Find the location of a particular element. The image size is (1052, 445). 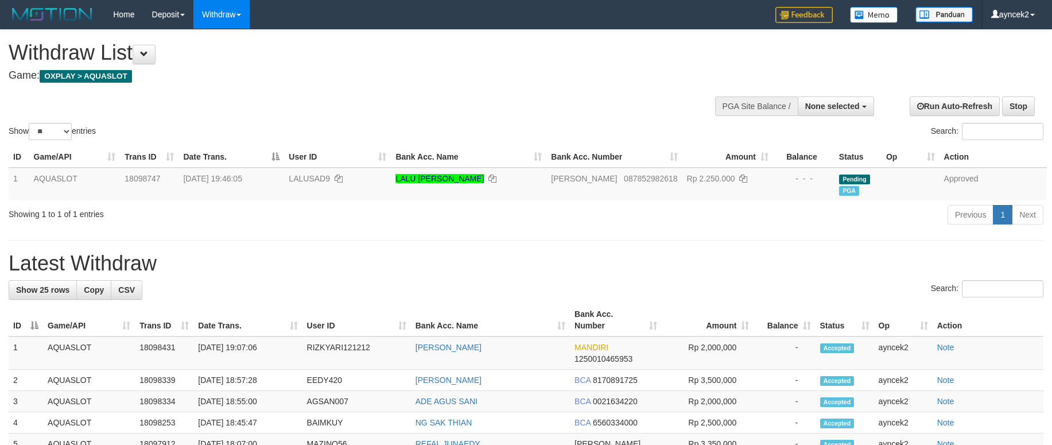

h4: Game: is located at coordinates (349, 76).